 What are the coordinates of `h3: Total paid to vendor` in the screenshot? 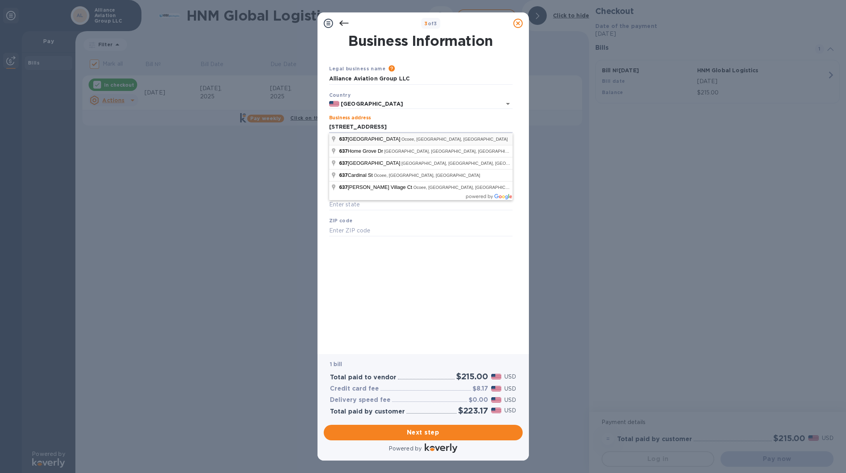 It's located at (363, 377).